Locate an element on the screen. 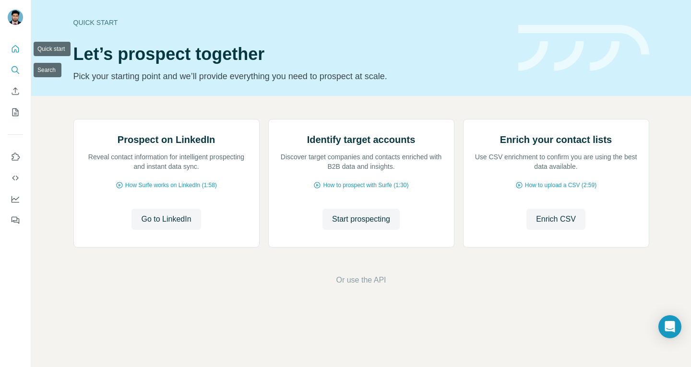 Image resolution: width=691 pixels, height=367 pixels. p: Use CSV enrichment to confirm you are using the best data available. is located at coordinates (557, 162).